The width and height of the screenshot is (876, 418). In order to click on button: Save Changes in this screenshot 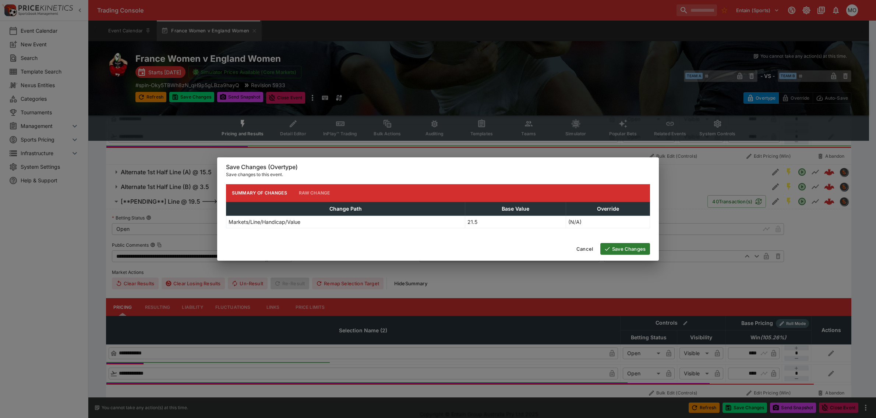, I will do `click(625, 249)`.